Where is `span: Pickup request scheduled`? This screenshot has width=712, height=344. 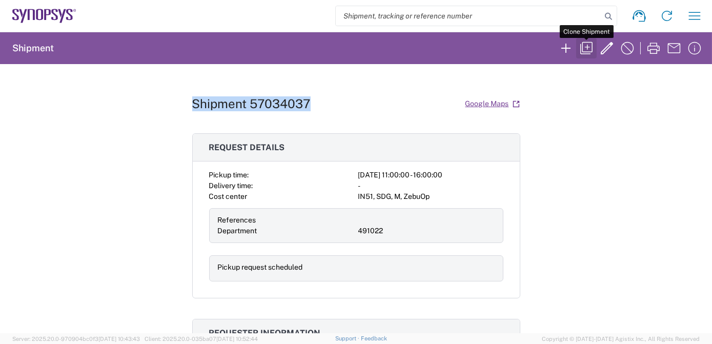
span: Pickup request scheduled is located at coordinates (260, 267).